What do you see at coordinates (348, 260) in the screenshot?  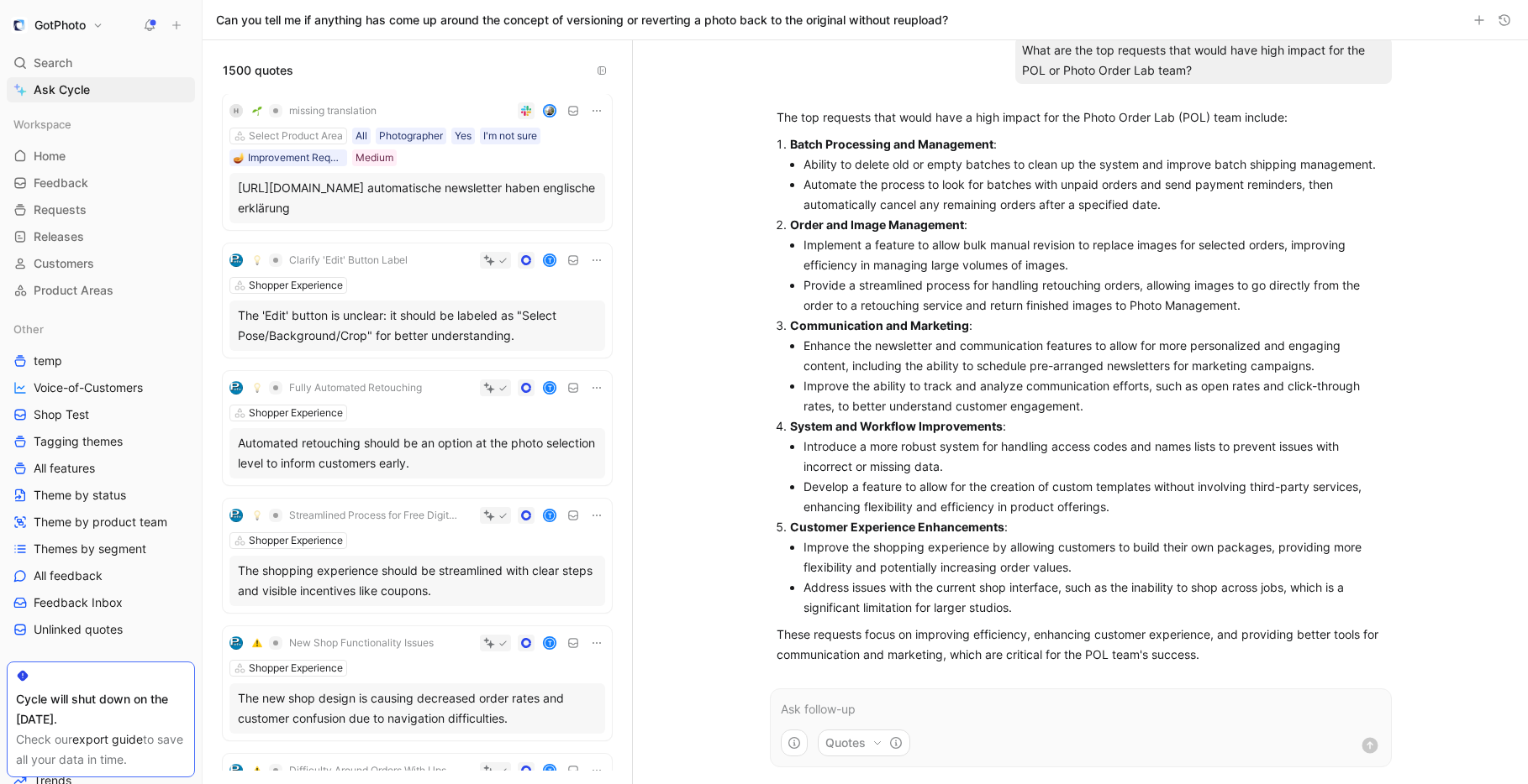 I see `span: Clarify 'Edit' Button Label` at bounding box center [348, 260].